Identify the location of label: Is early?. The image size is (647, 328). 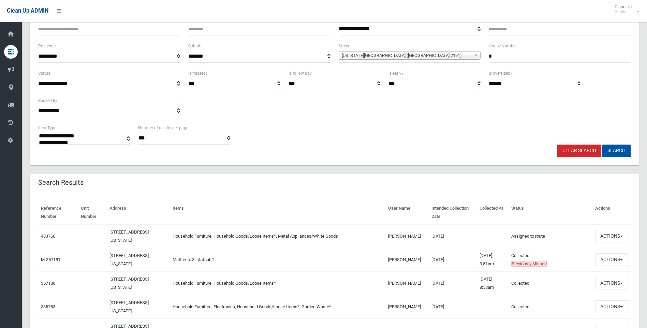
(396, 73).